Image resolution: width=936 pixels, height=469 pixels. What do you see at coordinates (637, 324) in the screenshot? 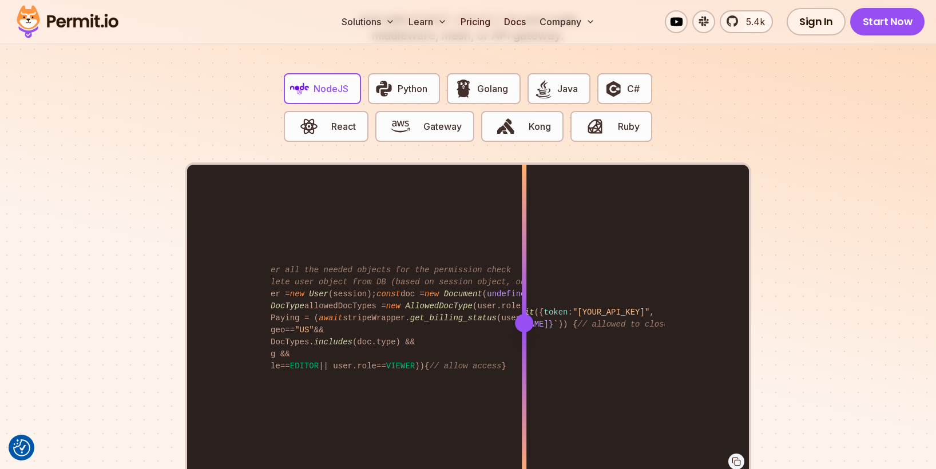
I see `span: // allowed to close issue` at bounding box center [637, 324].